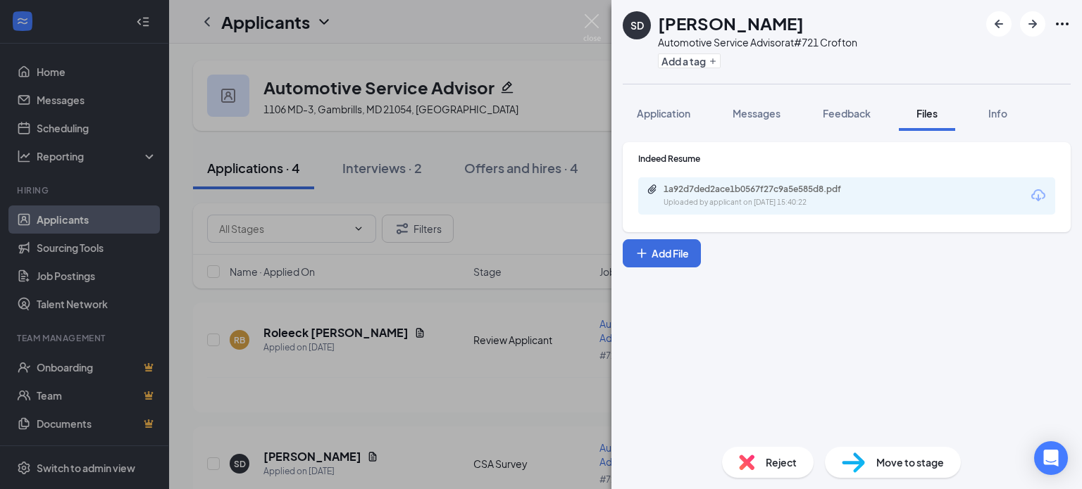 This screenshot has width=1082, height=489. What do you see at coordinates (847, 113) in the screenshot?
I see `span: Feedback` at bounding box center [847, 113].